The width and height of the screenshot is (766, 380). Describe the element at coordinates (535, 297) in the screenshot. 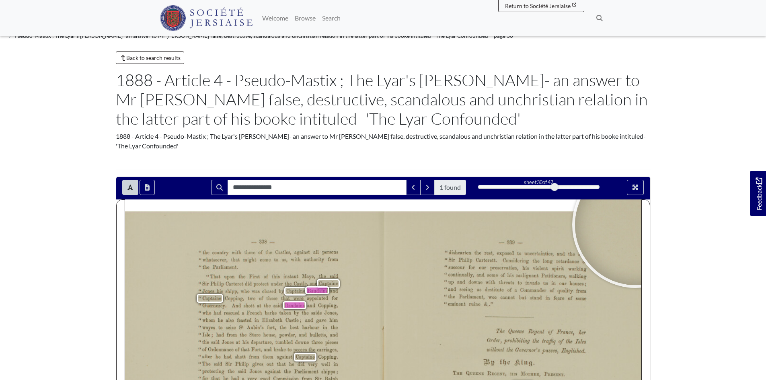

I see `span: stand` at that location.